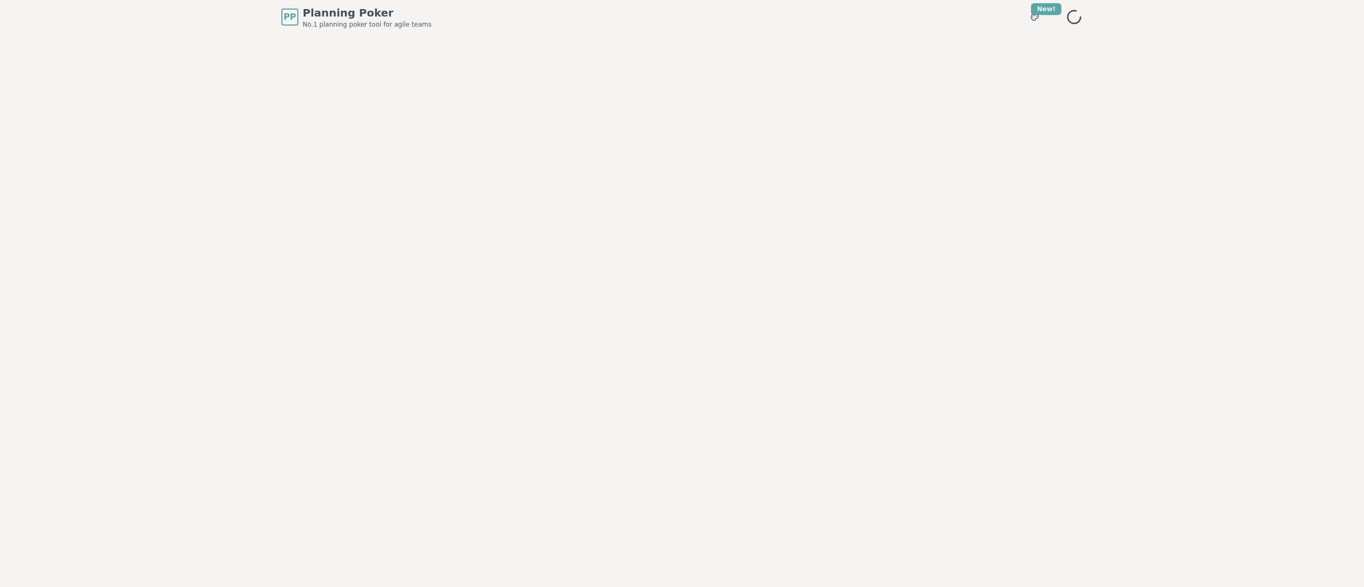  I want to click on button: New!, so click(1034, 17).